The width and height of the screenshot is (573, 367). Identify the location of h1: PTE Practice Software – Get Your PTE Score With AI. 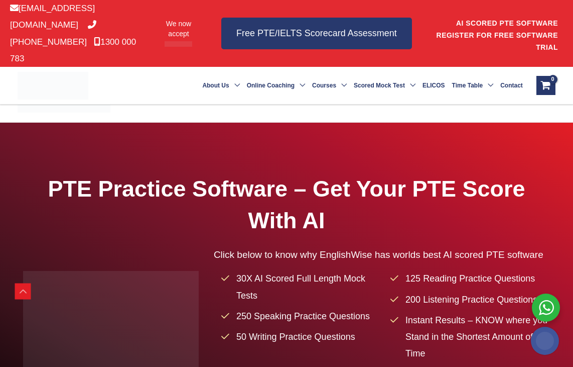
(287, 204).